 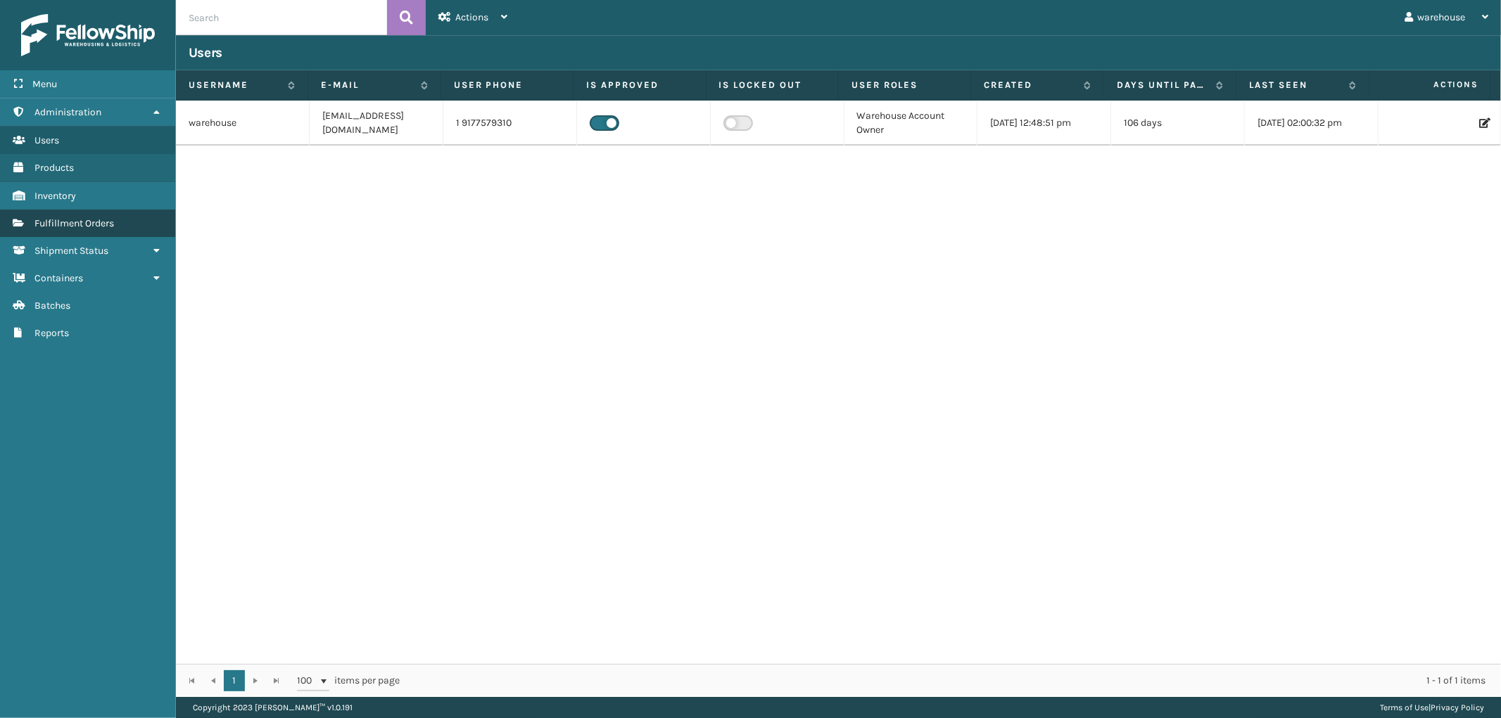 What do you see at coordinates (44, 84) in the screenshot?
I see `span: Menu` at bounding box center [44, 84].